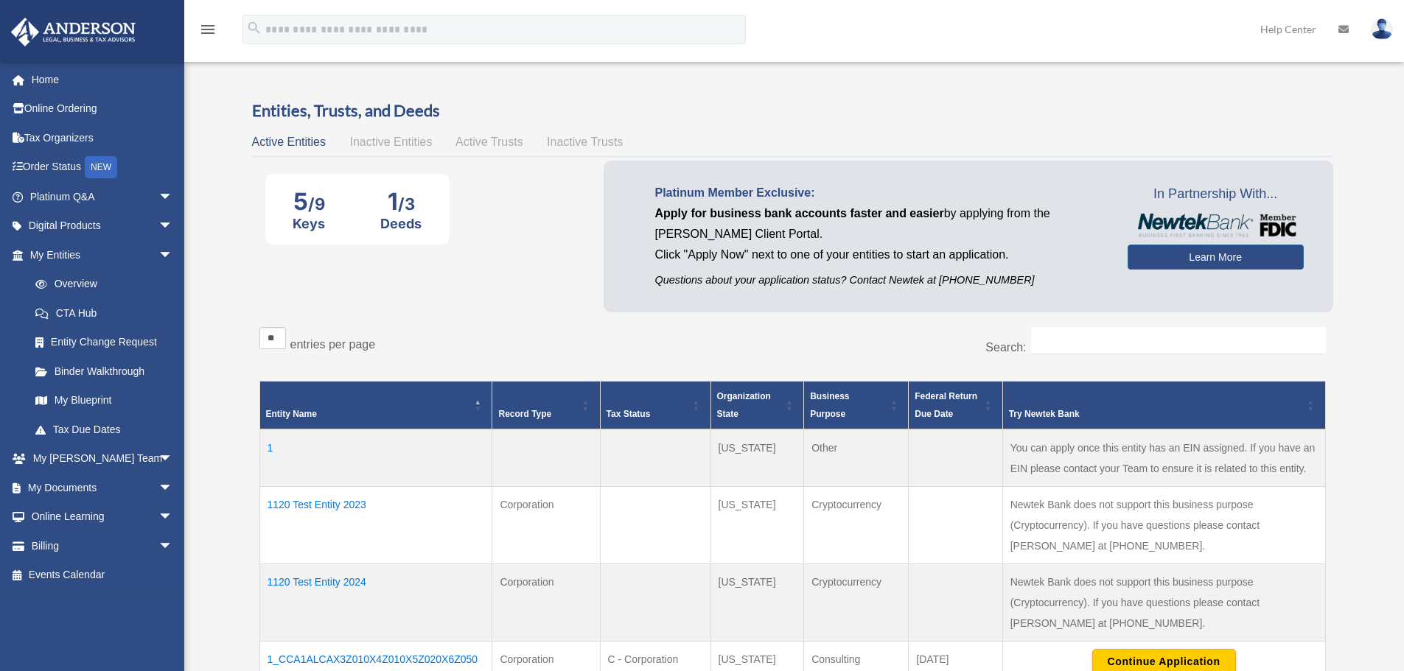  I want to click on td: 1, so click(376, 458).